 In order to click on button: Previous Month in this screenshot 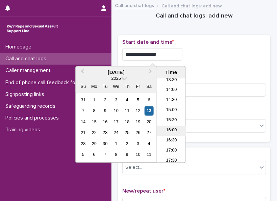, I will do `click(82, 73)`.